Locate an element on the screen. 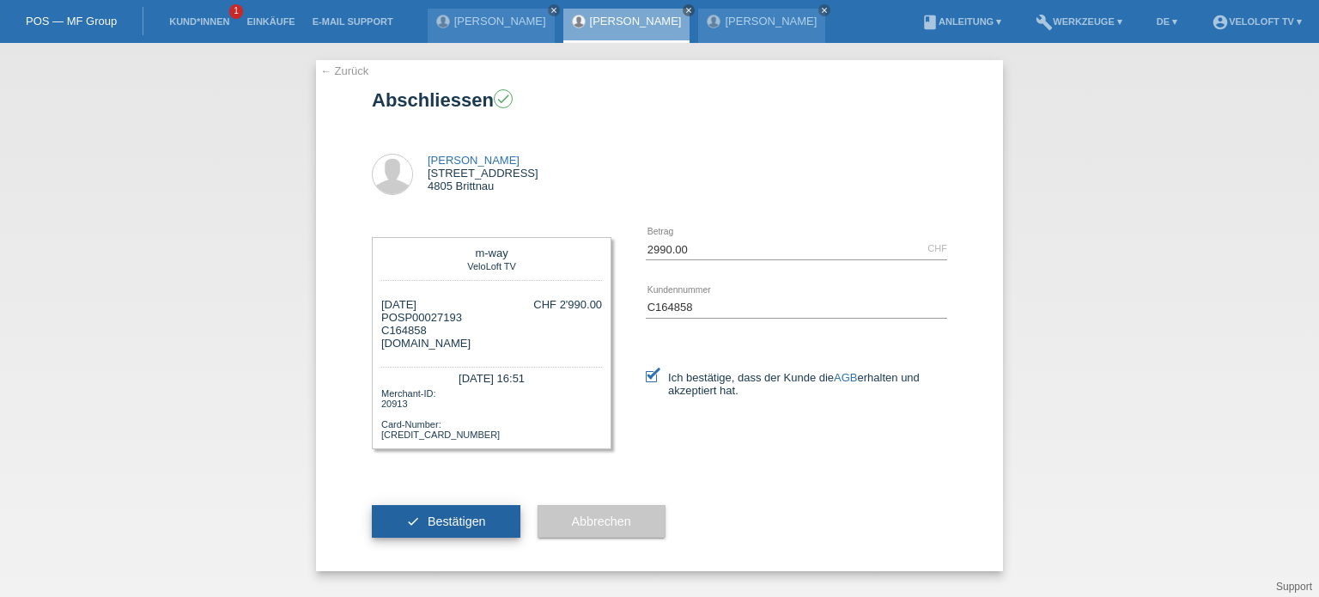 The width and height of the screenshot is (1319, 597). div: CHF 2'990.00 is located at coordinates (568, 304).